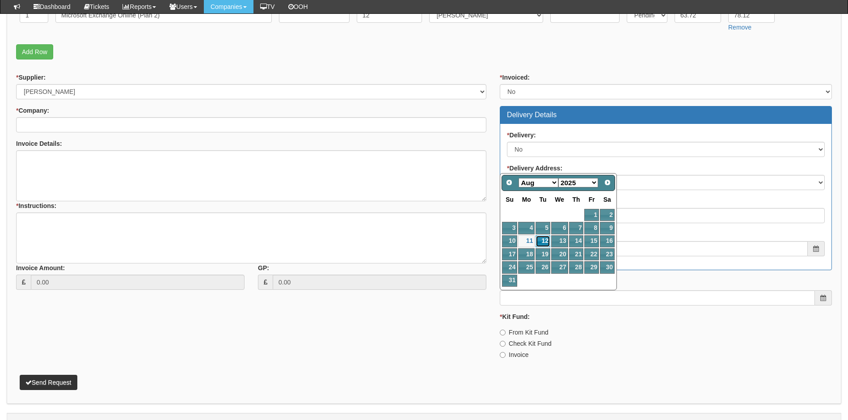  Describe the element at coordinates (40, 268) in the screenshot. I see `label: Invoice Amount:` at that location.